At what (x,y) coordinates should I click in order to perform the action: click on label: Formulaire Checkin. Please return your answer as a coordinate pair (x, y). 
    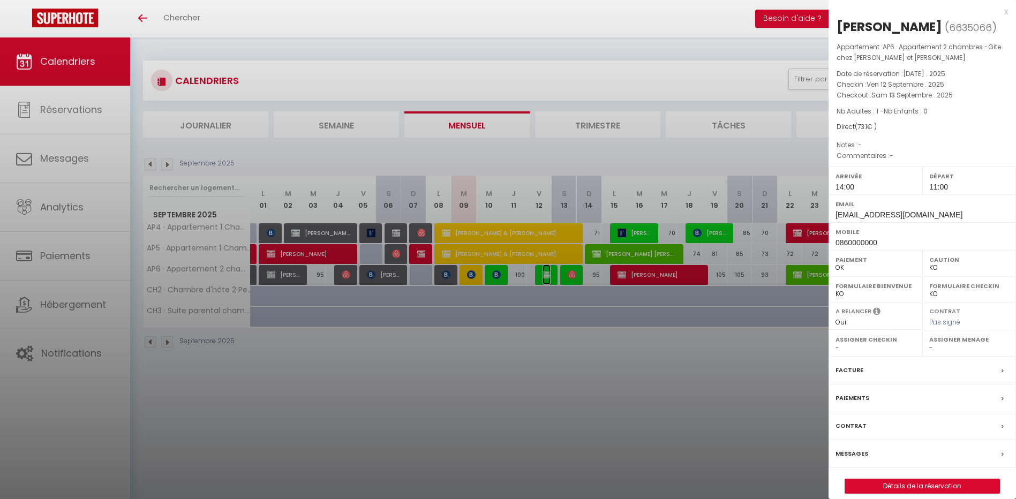
    Looking at the image, I should click on (969, 286).